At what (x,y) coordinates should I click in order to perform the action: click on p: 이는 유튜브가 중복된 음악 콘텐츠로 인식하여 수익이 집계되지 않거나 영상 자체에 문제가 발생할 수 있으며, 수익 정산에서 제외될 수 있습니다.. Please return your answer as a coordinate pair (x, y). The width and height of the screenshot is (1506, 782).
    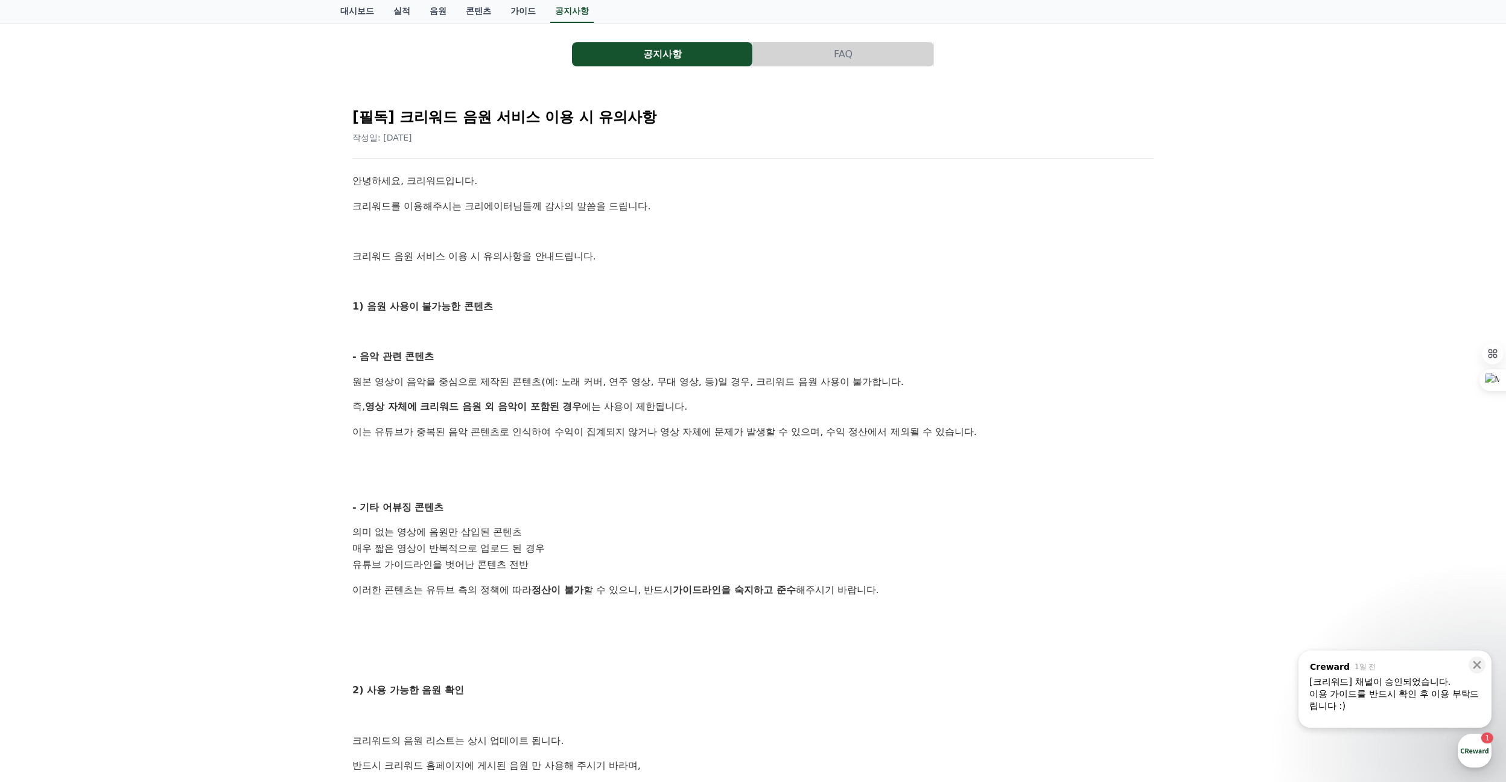
    Looking at the image, I should click on (753, 432).